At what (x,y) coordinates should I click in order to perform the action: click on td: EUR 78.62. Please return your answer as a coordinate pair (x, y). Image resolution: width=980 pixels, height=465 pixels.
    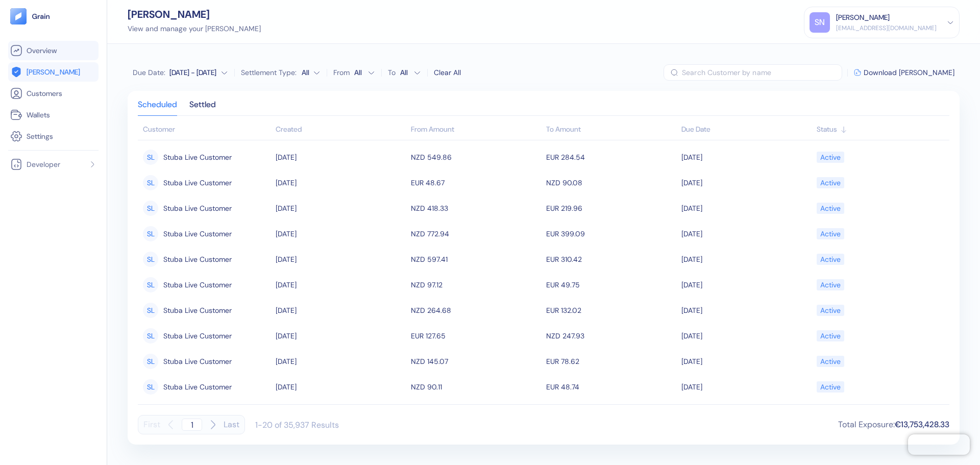
    Looking at the image, I should click on (611, 361).